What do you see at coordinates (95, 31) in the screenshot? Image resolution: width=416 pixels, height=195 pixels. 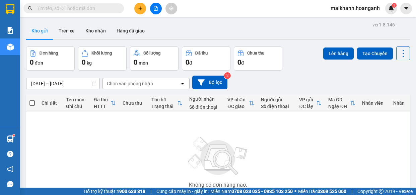 I see `button: Kho nhận` at bounding box center [95, 31].